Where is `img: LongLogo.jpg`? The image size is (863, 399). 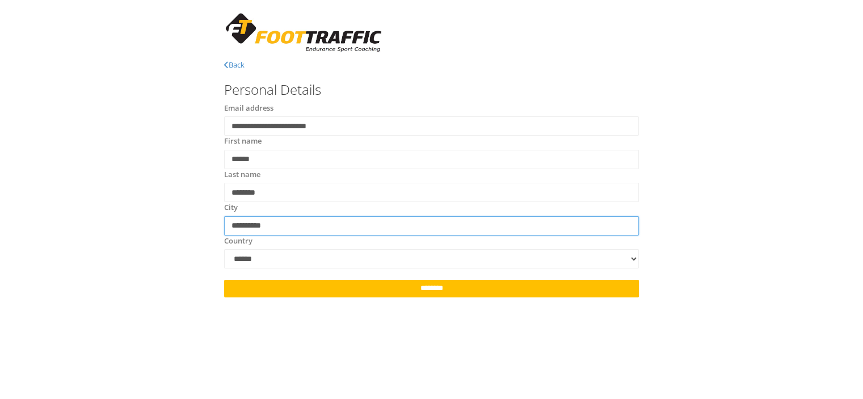 img: LongLogo.jpg is located at coordinates (303, 32).